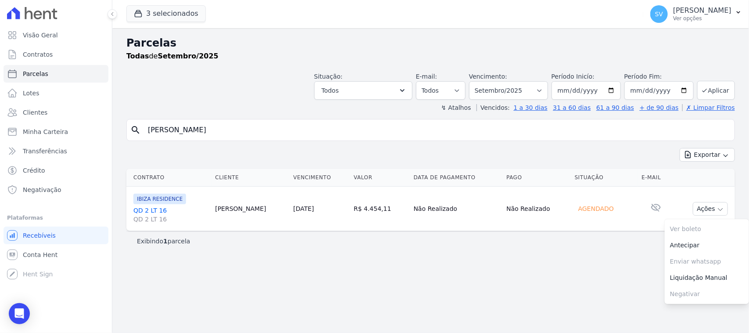  What do you see at coordinates (659, 14) in the screenshot?
I see `span: SV` at bounding box center [659, 14].